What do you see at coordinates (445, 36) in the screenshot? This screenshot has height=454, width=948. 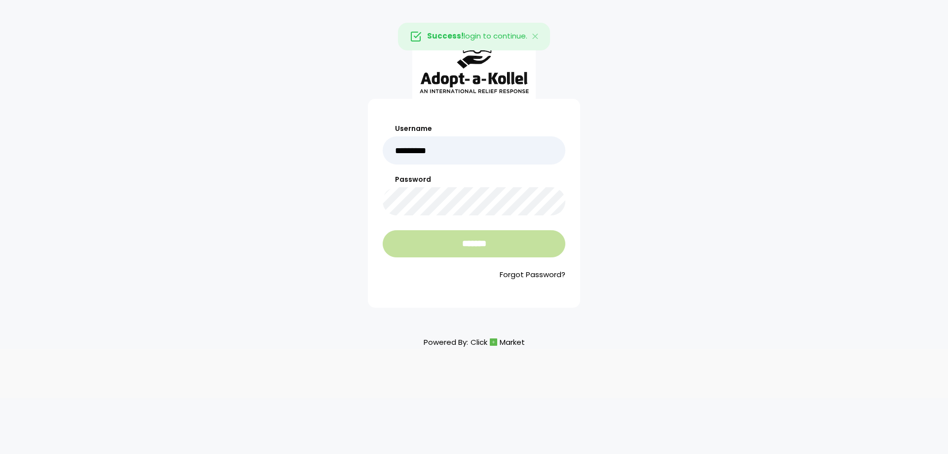 I see `strong: Success!` at bounding box center [445, 36].